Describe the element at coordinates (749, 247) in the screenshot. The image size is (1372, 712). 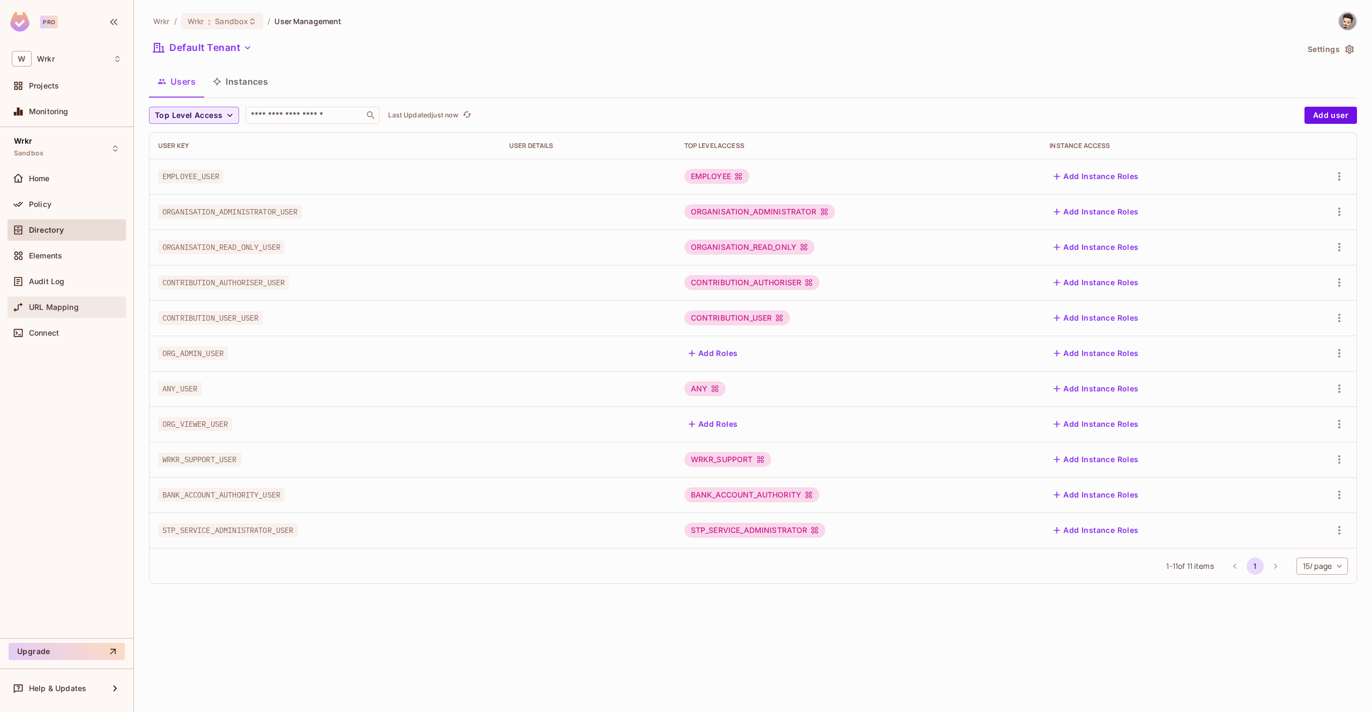
I see `div: ORGANISATION_READ_ONLY` at that location.